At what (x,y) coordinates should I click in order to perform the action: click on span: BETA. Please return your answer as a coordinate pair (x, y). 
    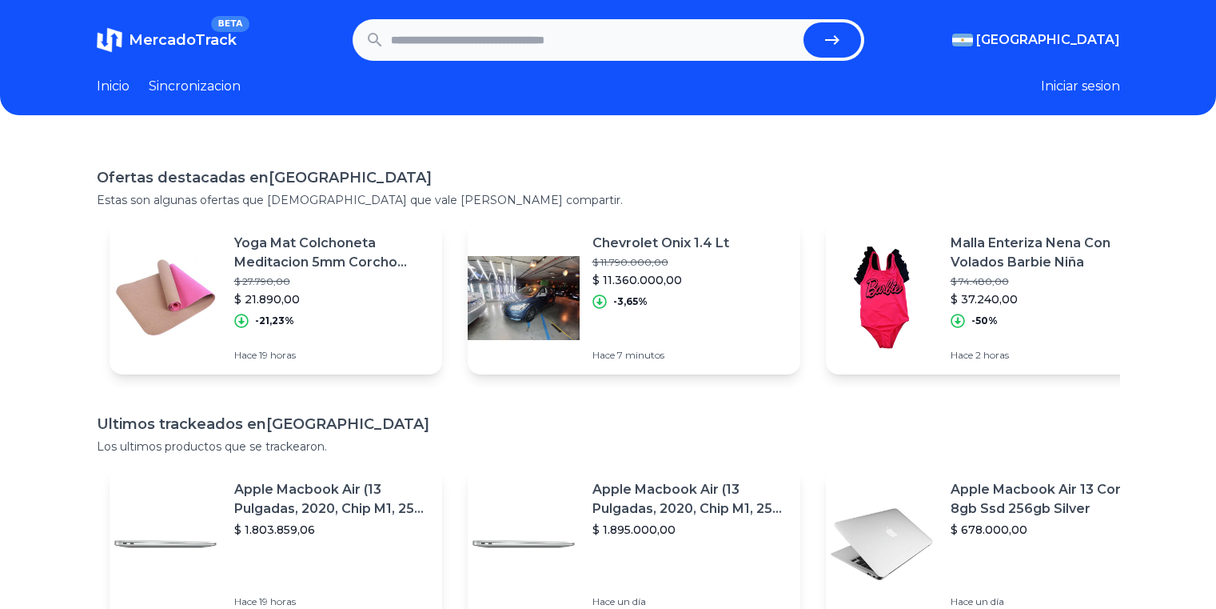
    Looking at the image, I should click on (229, 24).